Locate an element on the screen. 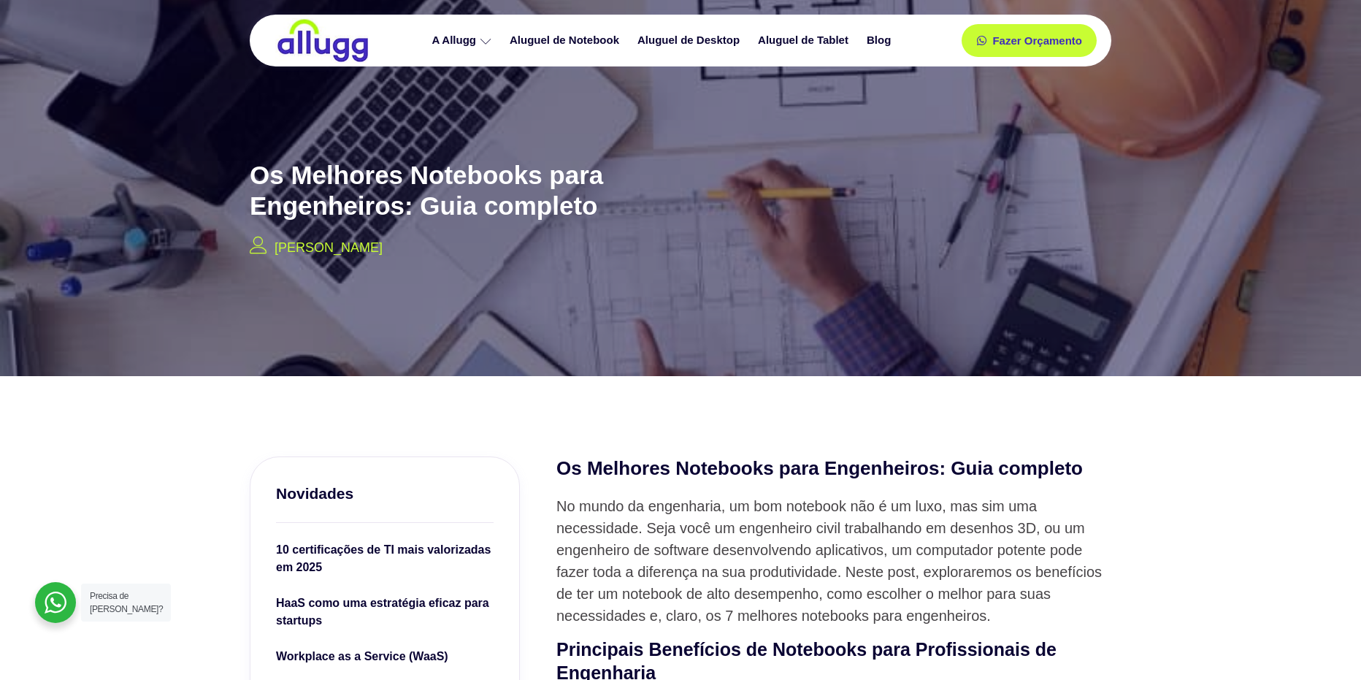  a: Aluguel de Tablet is located at coordinates (805, 40).